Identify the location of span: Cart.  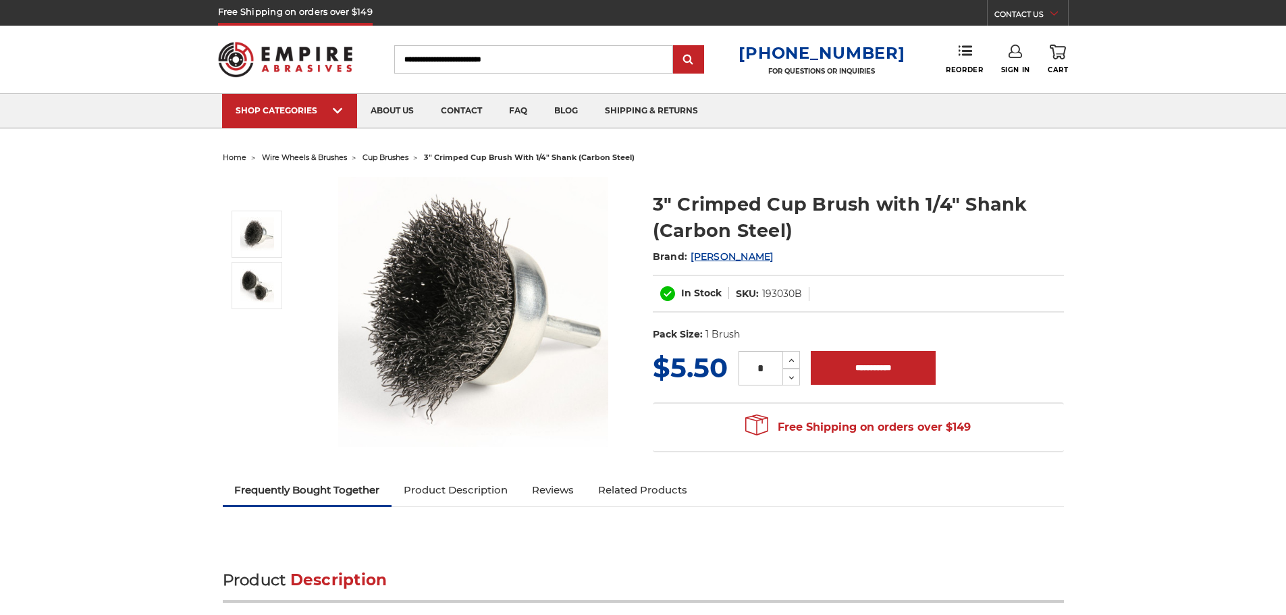
(1058, 70).